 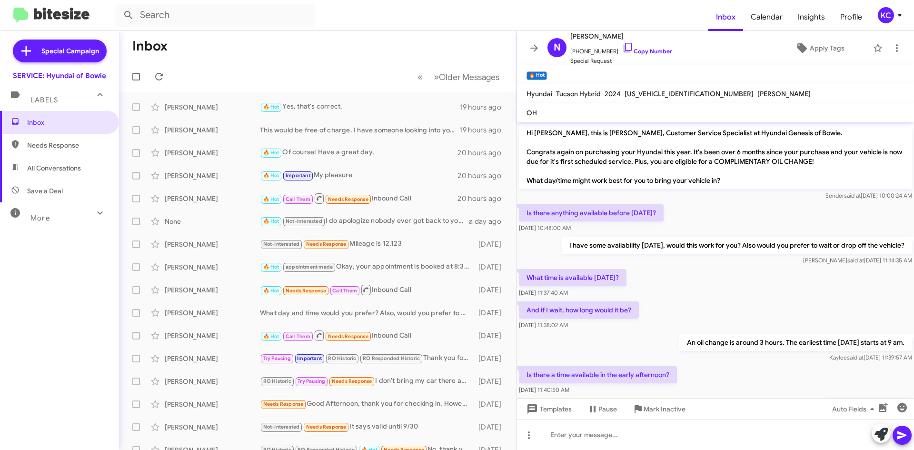 I want to click on span: Special Request, so click(x=621, y=61).